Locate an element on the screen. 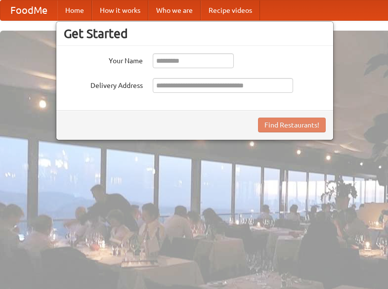 Image resolution: width=388 pixels, height=289 pixels. a: How it works is located at coordinates (120, 10).